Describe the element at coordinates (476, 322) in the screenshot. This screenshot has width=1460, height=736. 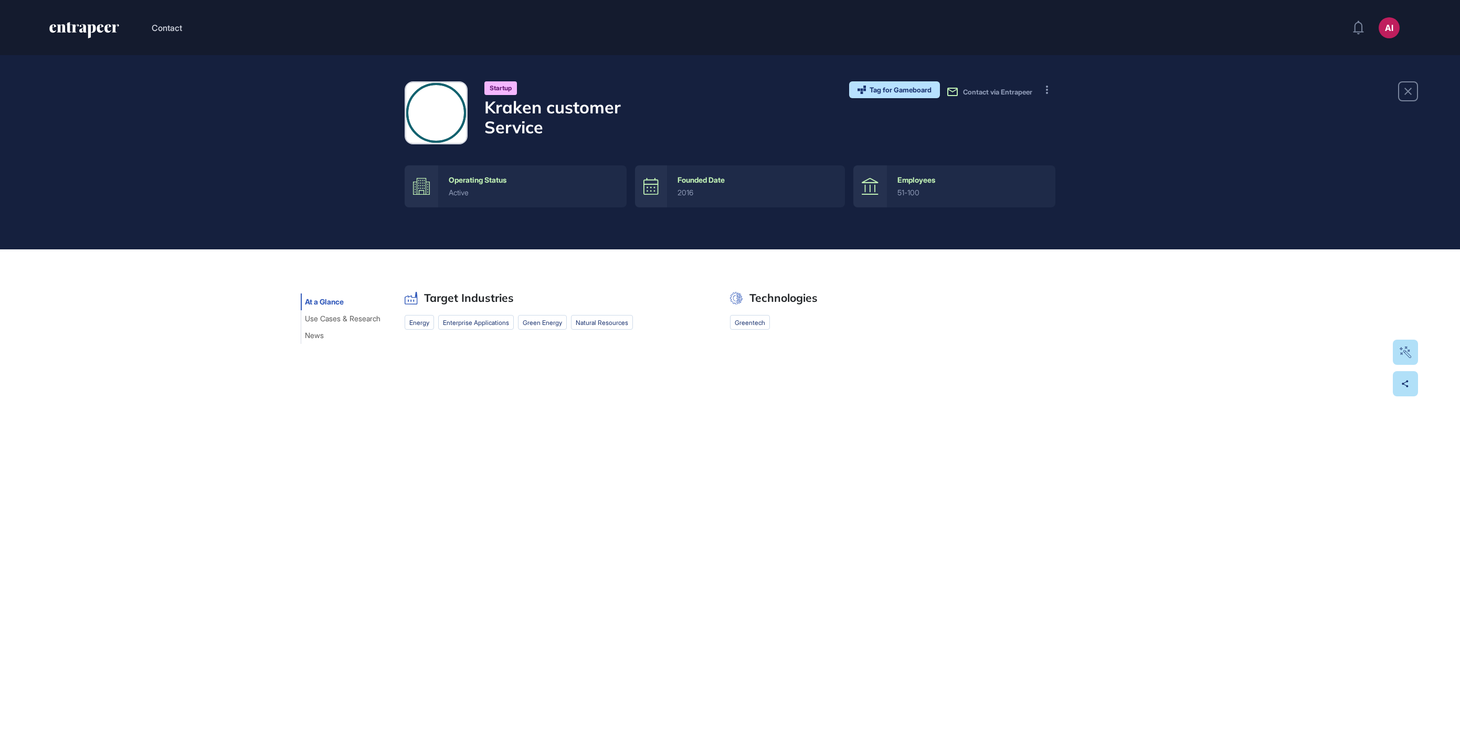
I see `li: enterprise applications` at that location.